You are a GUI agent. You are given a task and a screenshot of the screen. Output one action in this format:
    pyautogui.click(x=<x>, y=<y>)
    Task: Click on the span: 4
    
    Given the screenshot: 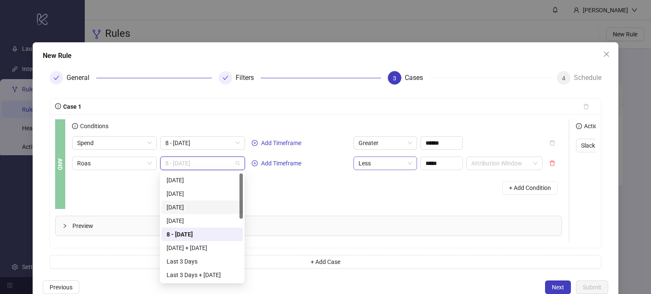 What is the action you would take?
    pyautogui.click(x=563, y=78)
    